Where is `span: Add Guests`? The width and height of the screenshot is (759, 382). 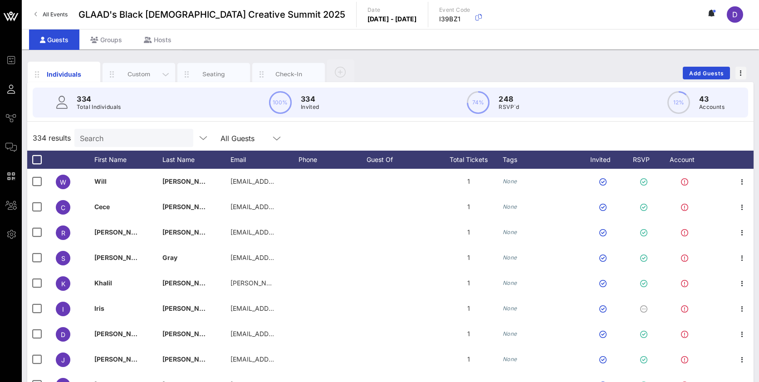 span: Add Guests is located at coordinates (706, 73).